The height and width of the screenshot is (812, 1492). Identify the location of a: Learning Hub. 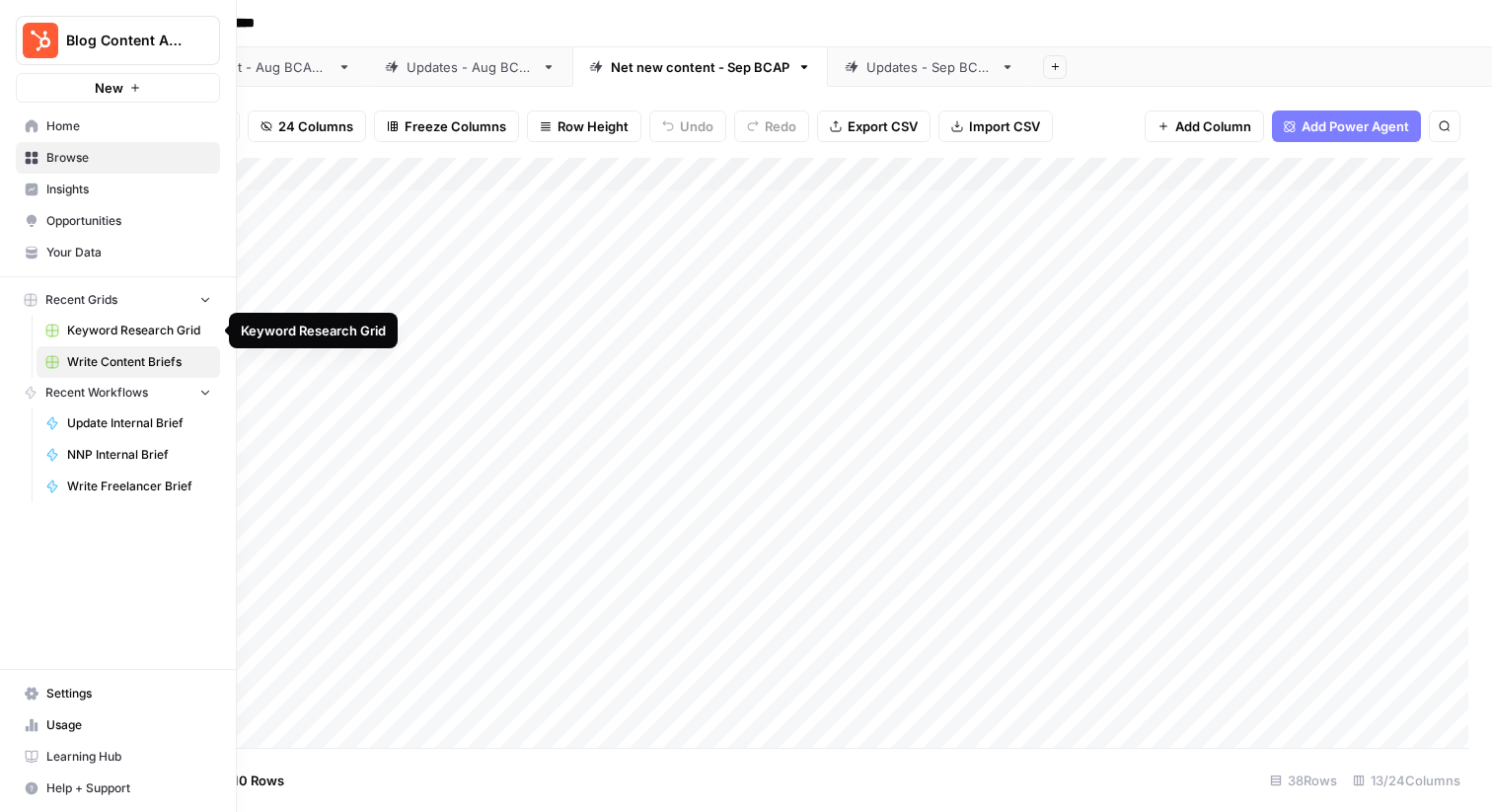
(118, 757).